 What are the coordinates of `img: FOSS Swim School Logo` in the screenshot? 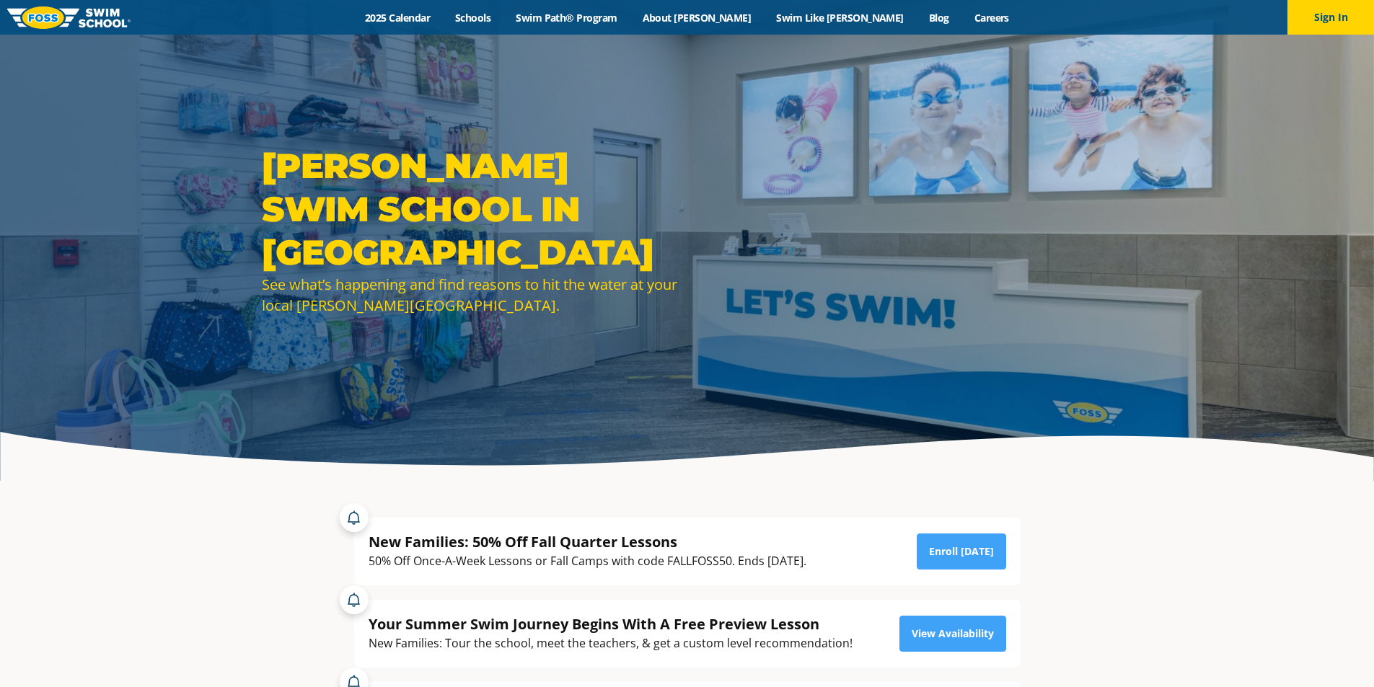 It's located at (69, 17).